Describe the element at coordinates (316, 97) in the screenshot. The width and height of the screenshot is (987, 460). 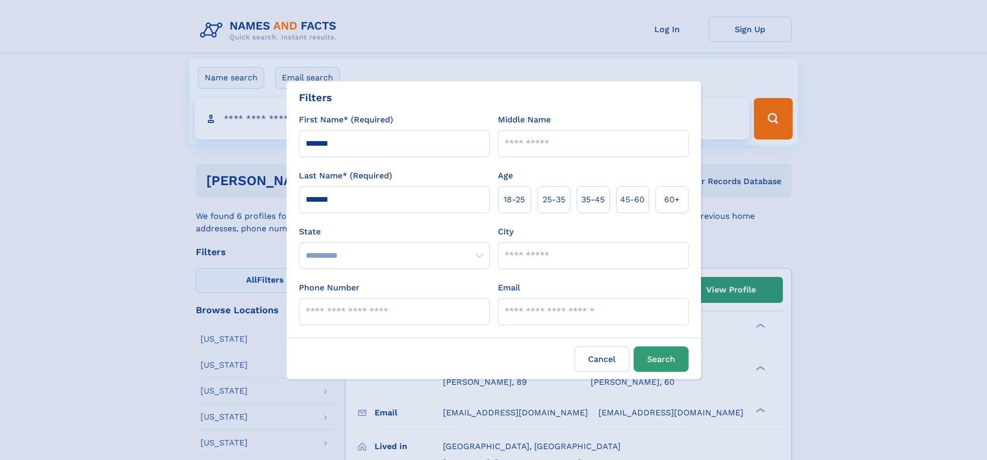
I see `div: Filters` at that location.